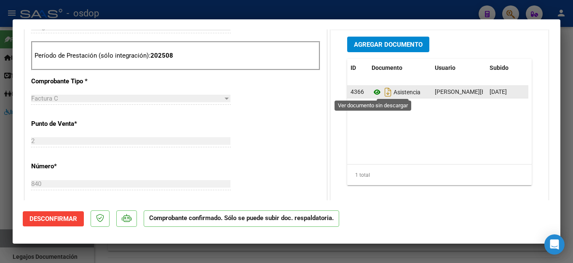 Image resolution: width=573 pixels, height=263 pixels. Describe the element at coordinates (176, 56) in the screenshot. I see `p: Período de Prestación (sólo integración):` at that location.